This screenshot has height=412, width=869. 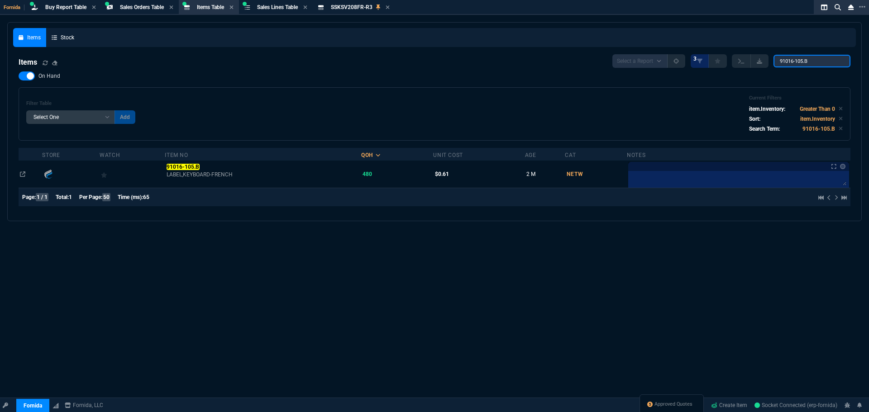 What do you see at coordinates (49, 76) in the screenshot?
I see `span: On Hand` at bounding box center [49, 76].